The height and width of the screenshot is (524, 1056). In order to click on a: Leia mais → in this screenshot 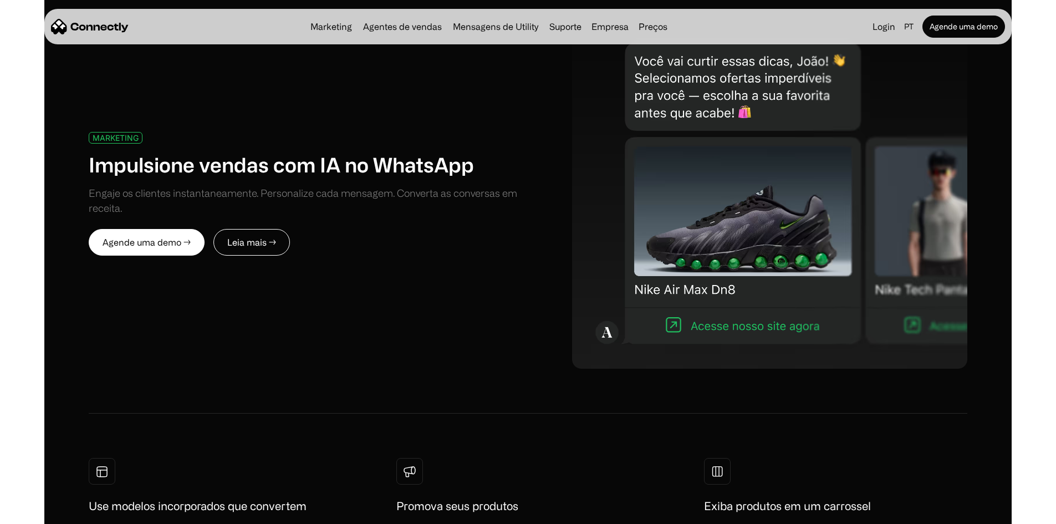, I will do `click(252, 242)`.